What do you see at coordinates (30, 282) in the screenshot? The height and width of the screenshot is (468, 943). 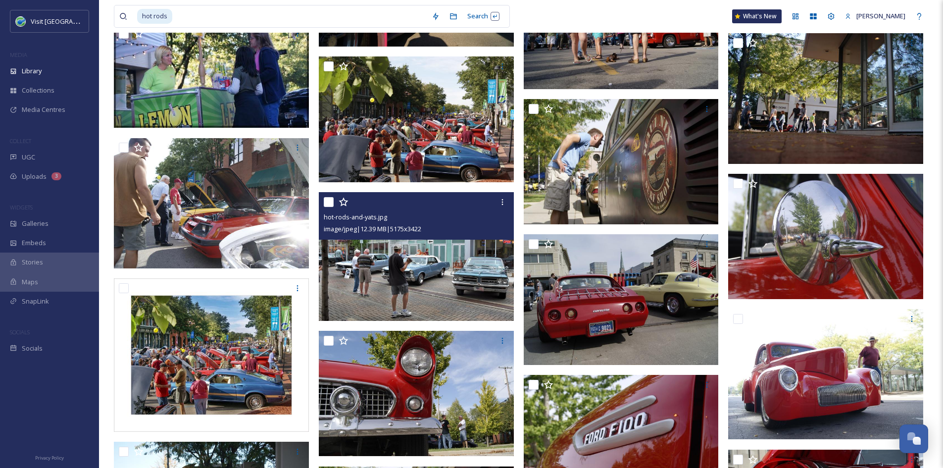 I see `span: Maps` at bounding box center [30, 282].